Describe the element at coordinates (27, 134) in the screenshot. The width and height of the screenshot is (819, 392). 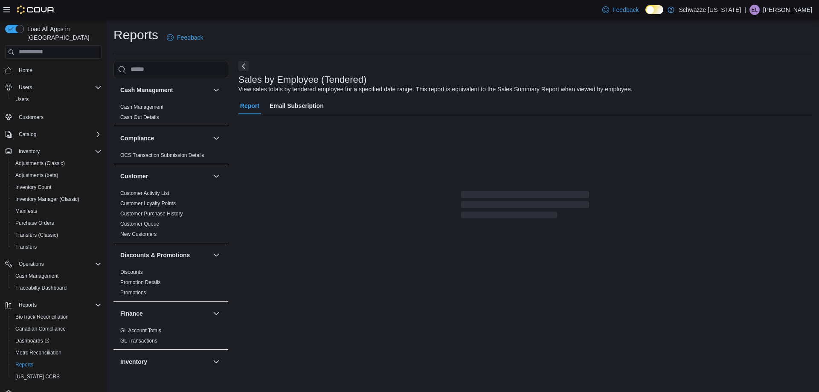
I see `button: Catalog` at that location.